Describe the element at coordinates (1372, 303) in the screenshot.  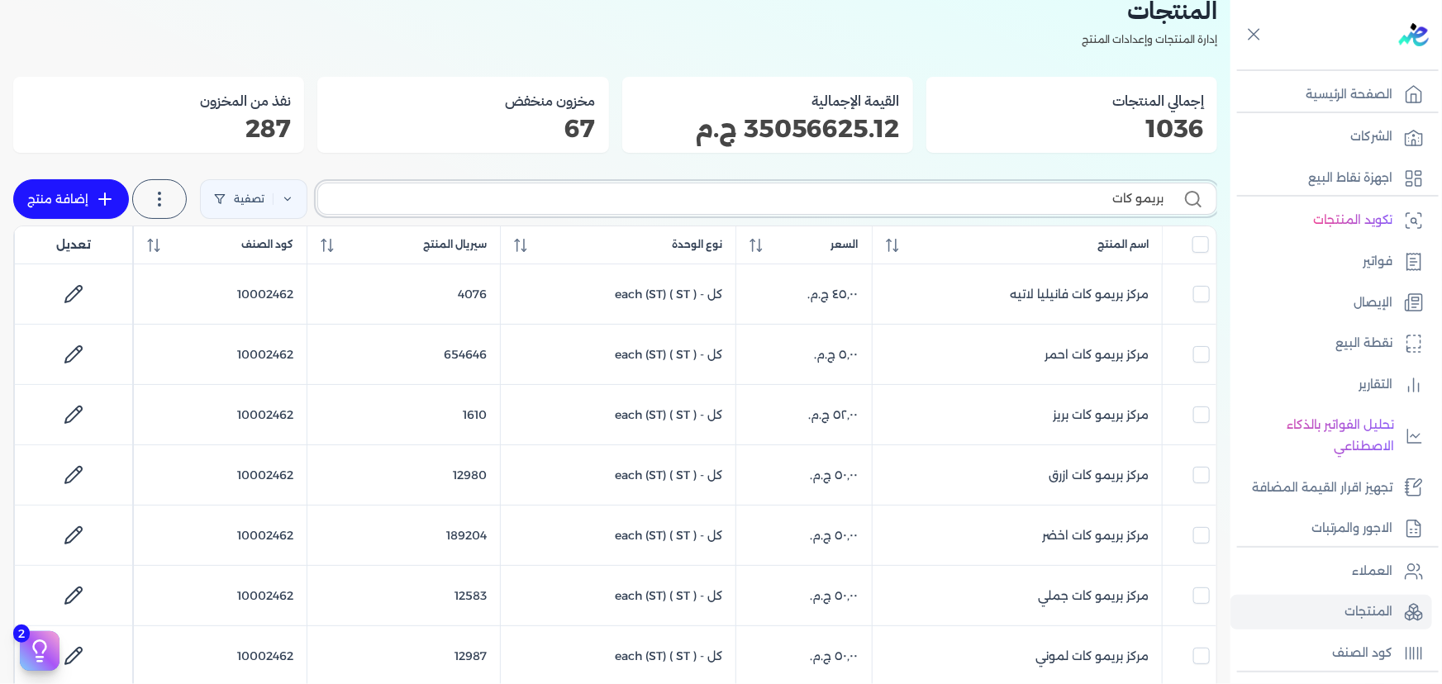
I see `p: الإيصال` at that location.